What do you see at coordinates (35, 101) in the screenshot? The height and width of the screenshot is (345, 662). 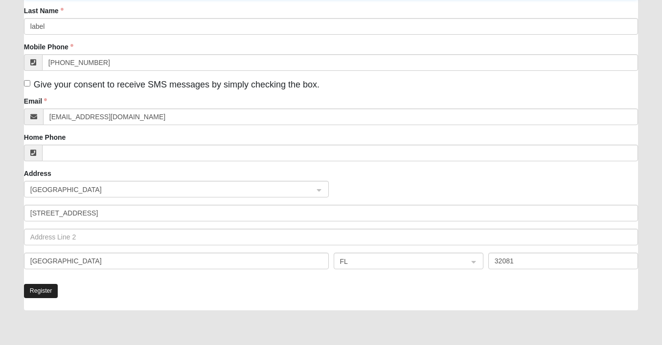 I see `label: Email` at bounding box center [35, 101].